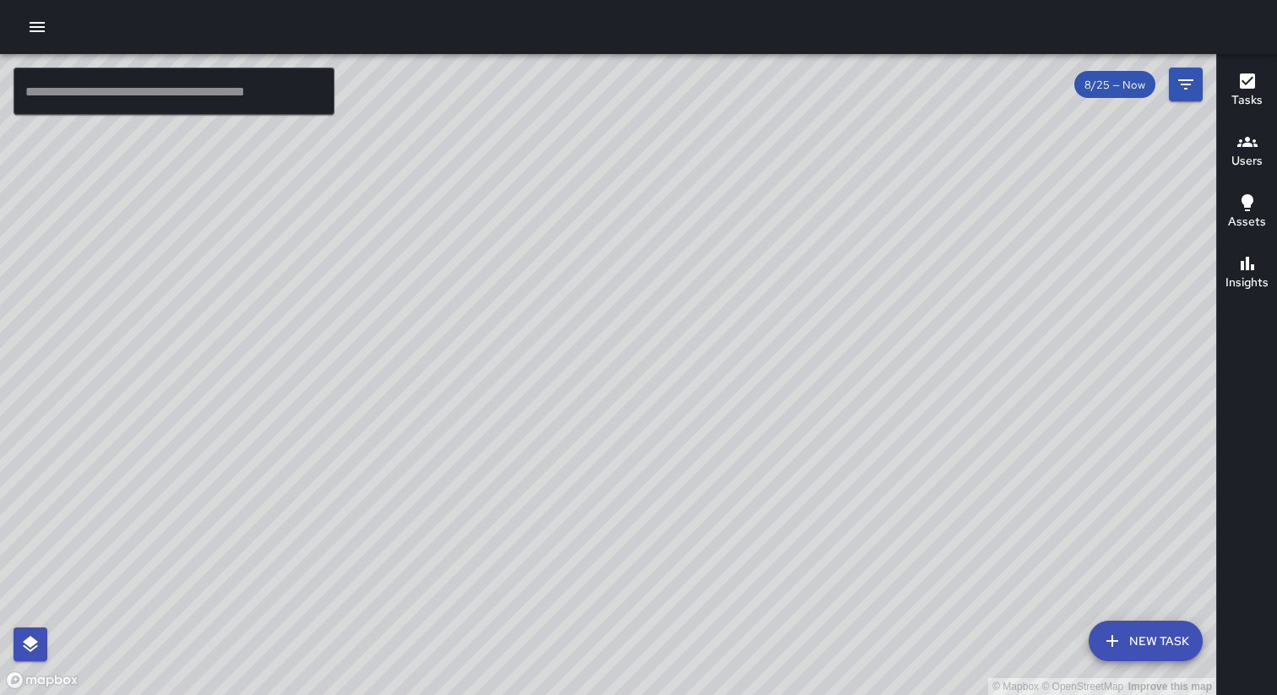 The height and width of the screenshot is (695, 1277). I want to click on h6: Tasks, so click(1247, 101).